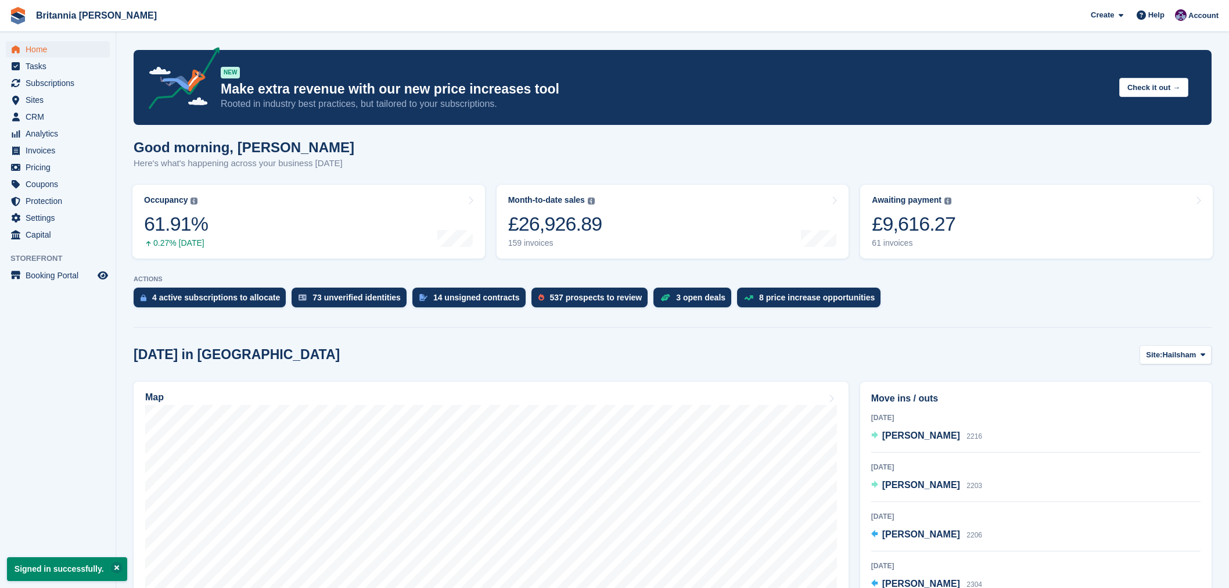  What do you see at coordinates (18, 16) in the screenshot?
I see `img: stora-icon-8386f47178a22dfd0bd8f6a31ec36ba5ce8667c1dd55bd0f319d3a0aa187defe.svg` at bounding box center [18, 16].